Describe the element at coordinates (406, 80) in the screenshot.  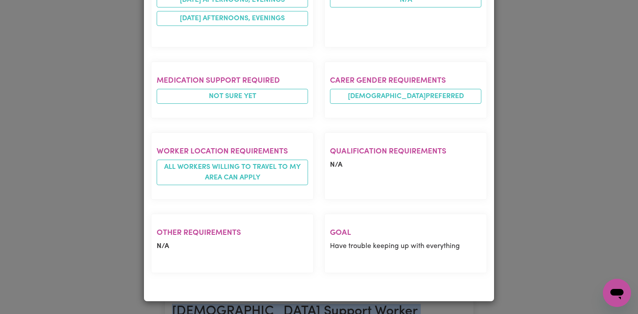
I see `h2: Carer gender requirements` at that location.